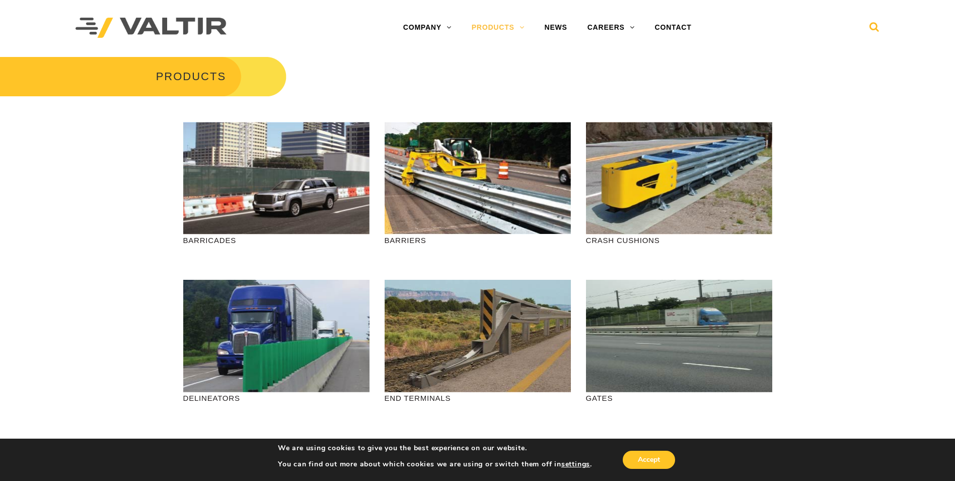 The height and width of the screenshot is (481, 955). Describe the element at coordinates (679, 240) in the screenshot. I see `p: CRASH CUSHIONS` at that location.